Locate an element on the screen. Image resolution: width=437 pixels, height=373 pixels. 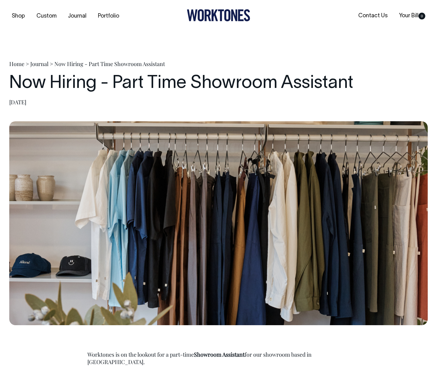
a: Your Bill0 is located at coordinates (412, 16).